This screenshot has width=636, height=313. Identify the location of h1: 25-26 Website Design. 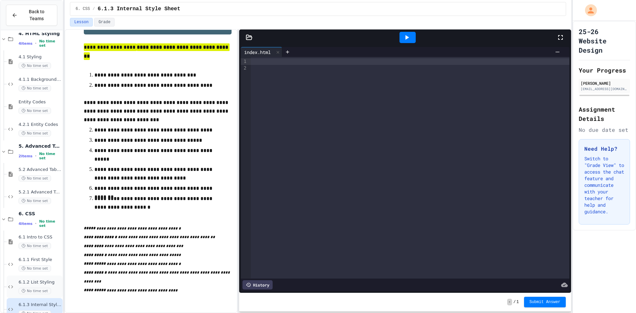
(604, 41).